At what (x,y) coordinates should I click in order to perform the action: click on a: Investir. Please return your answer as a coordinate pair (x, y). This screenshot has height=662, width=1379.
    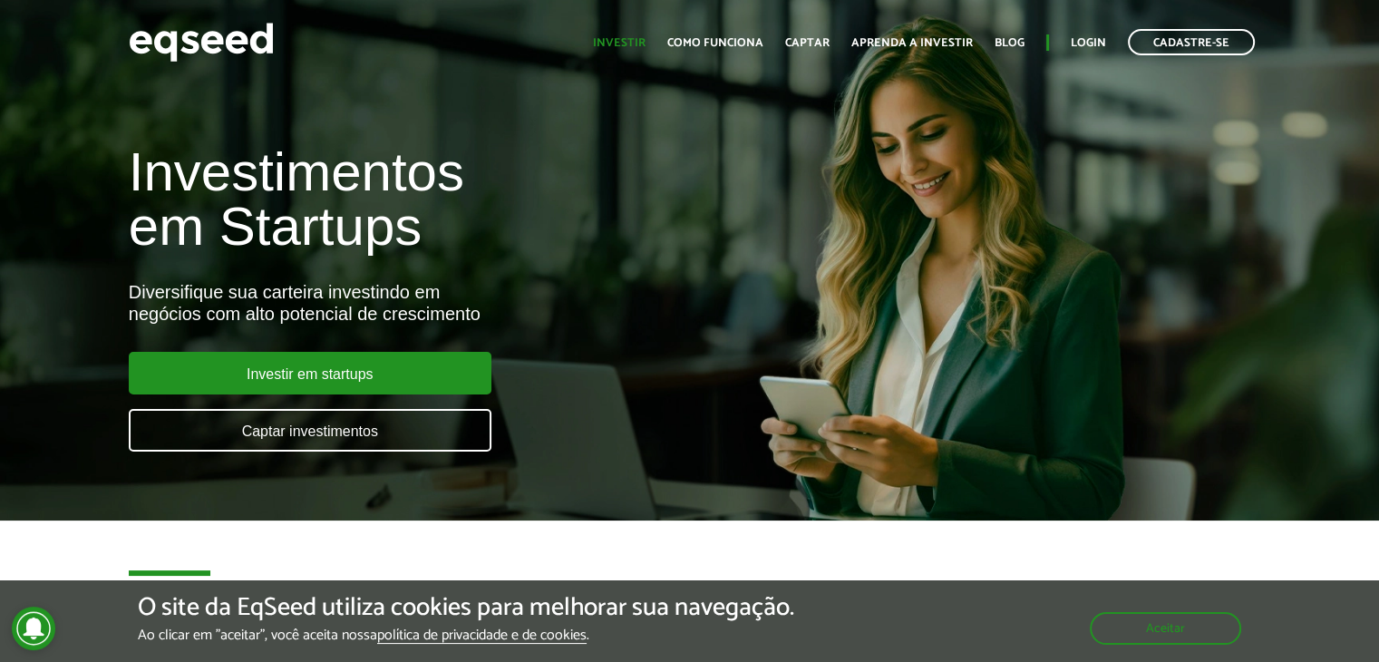
    Looking at the image, I should click on (619, 43).